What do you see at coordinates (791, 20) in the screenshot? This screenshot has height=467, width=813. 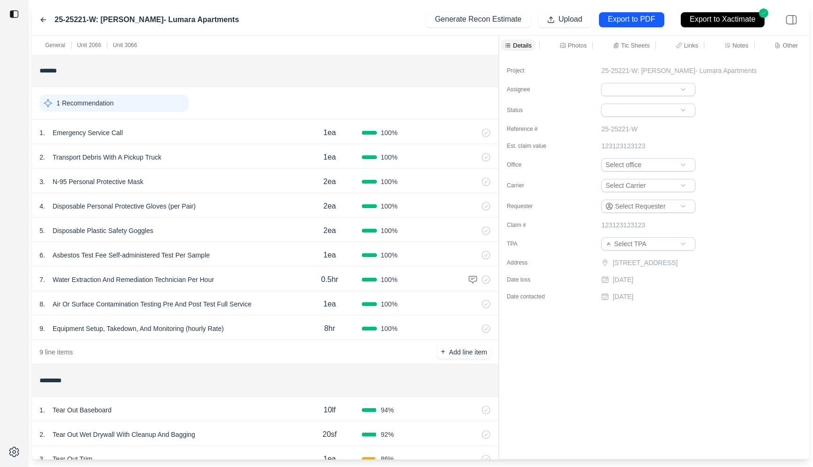 I see `img: right-panel.svg` at bounding box center [791, 20].